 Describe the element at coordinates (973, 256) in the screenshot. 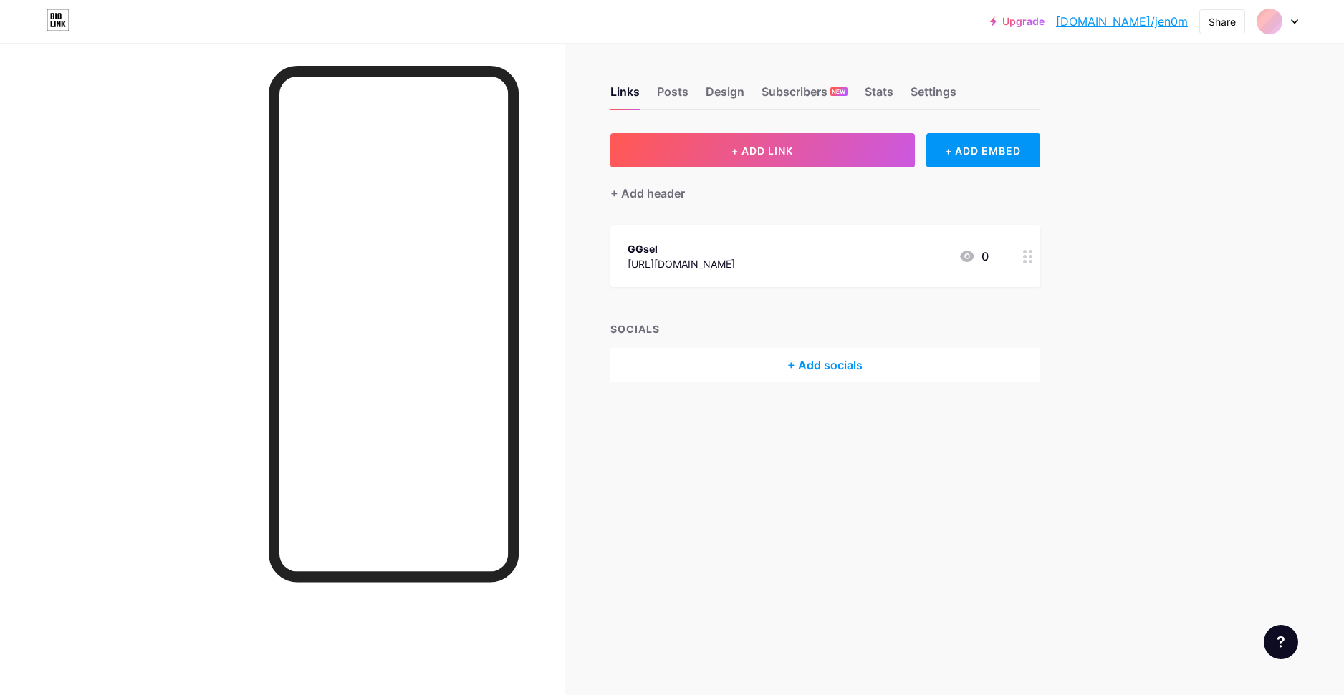

I see `div: 0` at that location.